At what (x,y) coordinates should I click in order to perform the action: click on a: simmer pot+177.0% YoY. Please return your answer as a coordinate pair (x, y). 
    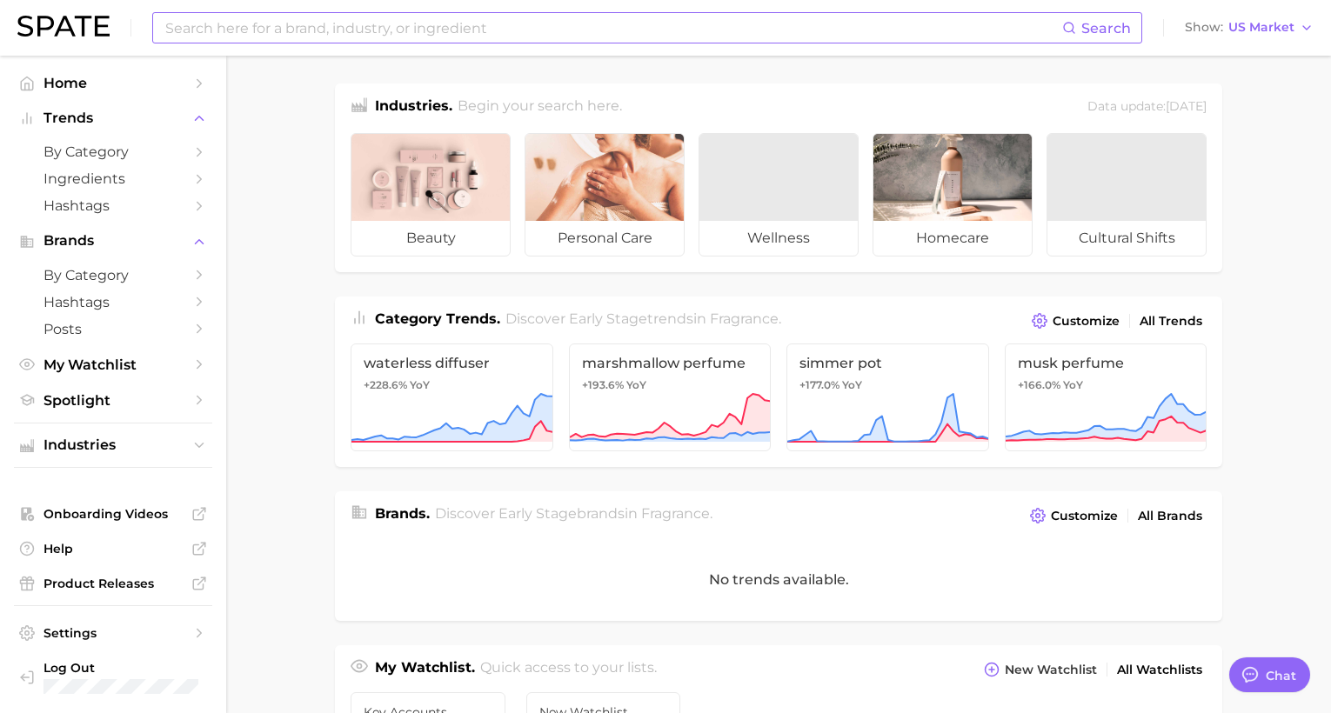
    Looking at the image, I should click on (888, 398).